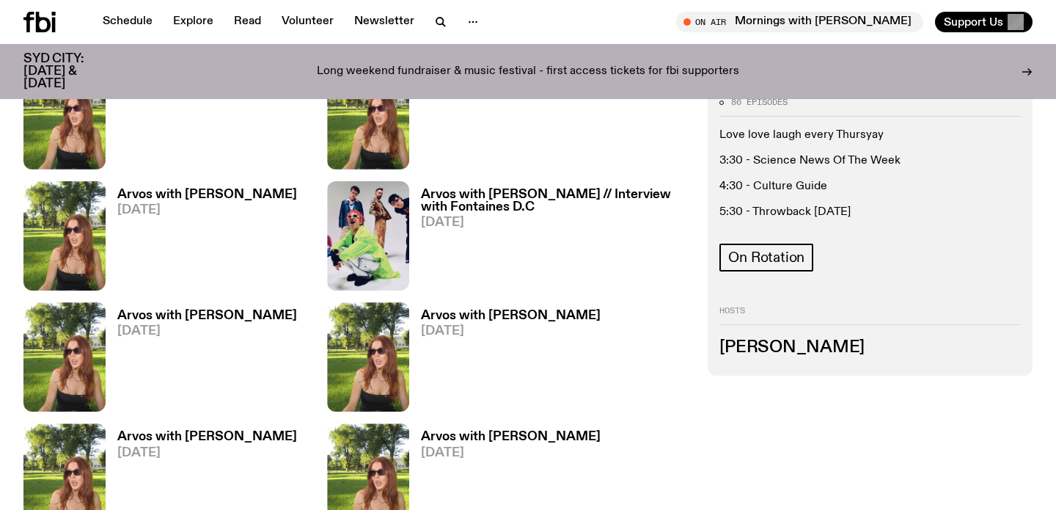 The height and width of the screenshot is (510, 1056). Describe the element at coordinates (759, 102) in the screenshot. I see `span: 86 episodes` at that location.